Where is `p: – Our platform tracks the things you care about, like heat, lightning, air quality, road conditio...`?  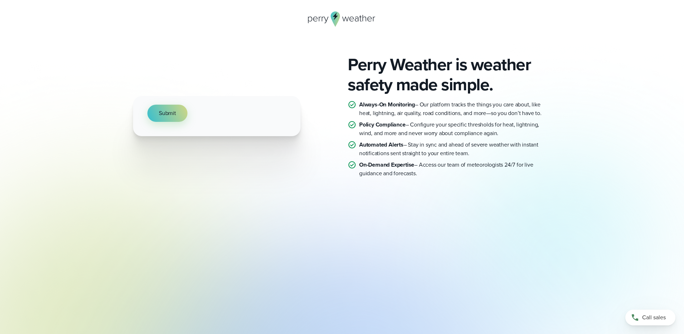 p: – Our platform tracks the things you care about, like heat, lightning, air quality, road conditio... is located at coordinates (455, 109).